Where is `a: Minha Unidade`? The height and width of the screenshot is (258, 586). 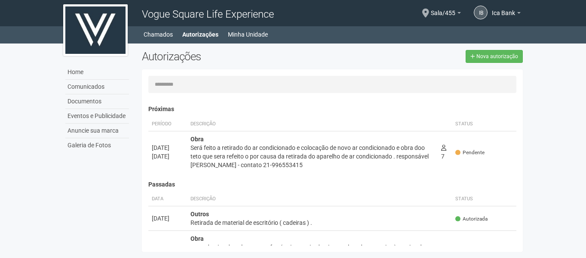 a: Minha Unidade is located at coordinates (248, 34).